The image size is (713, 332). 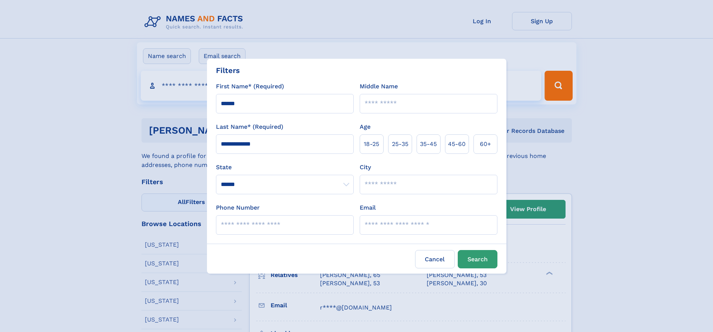 I want to click on span: 35‑45, so click(x=428, y=144).